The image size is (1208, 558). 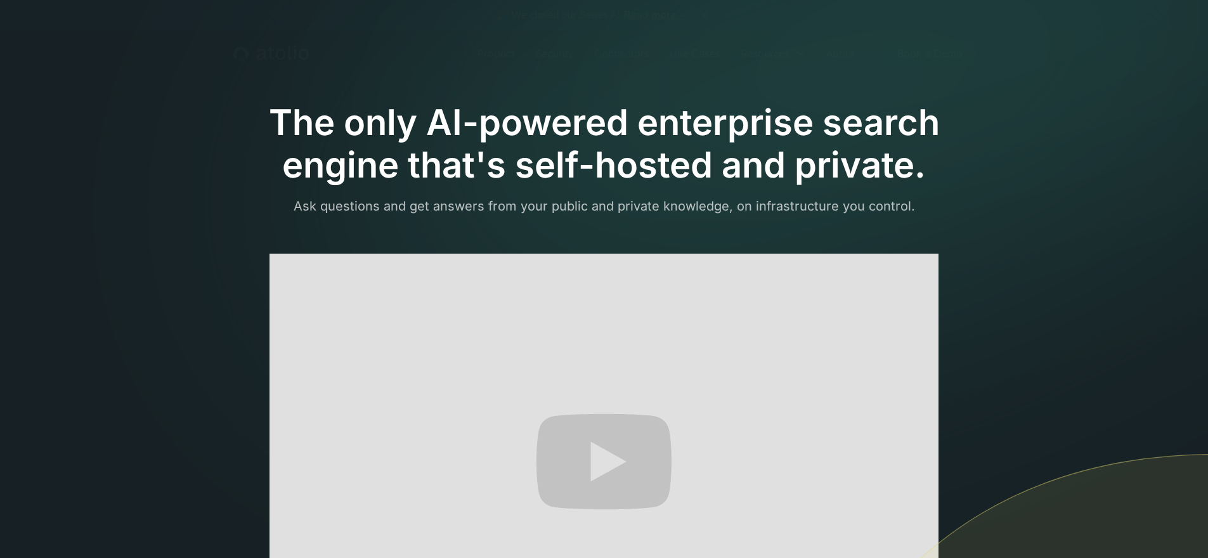 What do you see at coordinates (271, 53) in the screenshot?
I see `a: home` at bounding box center [271, 53].